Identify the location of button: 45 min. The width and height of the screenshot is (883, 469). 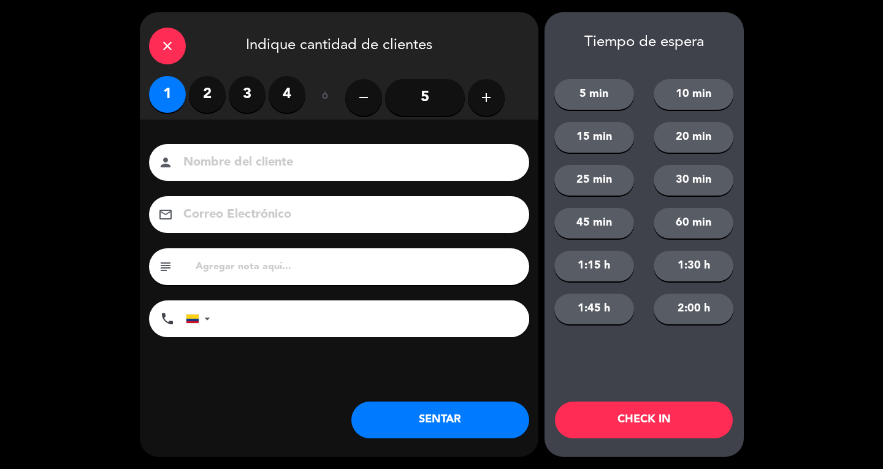
(594, 223).